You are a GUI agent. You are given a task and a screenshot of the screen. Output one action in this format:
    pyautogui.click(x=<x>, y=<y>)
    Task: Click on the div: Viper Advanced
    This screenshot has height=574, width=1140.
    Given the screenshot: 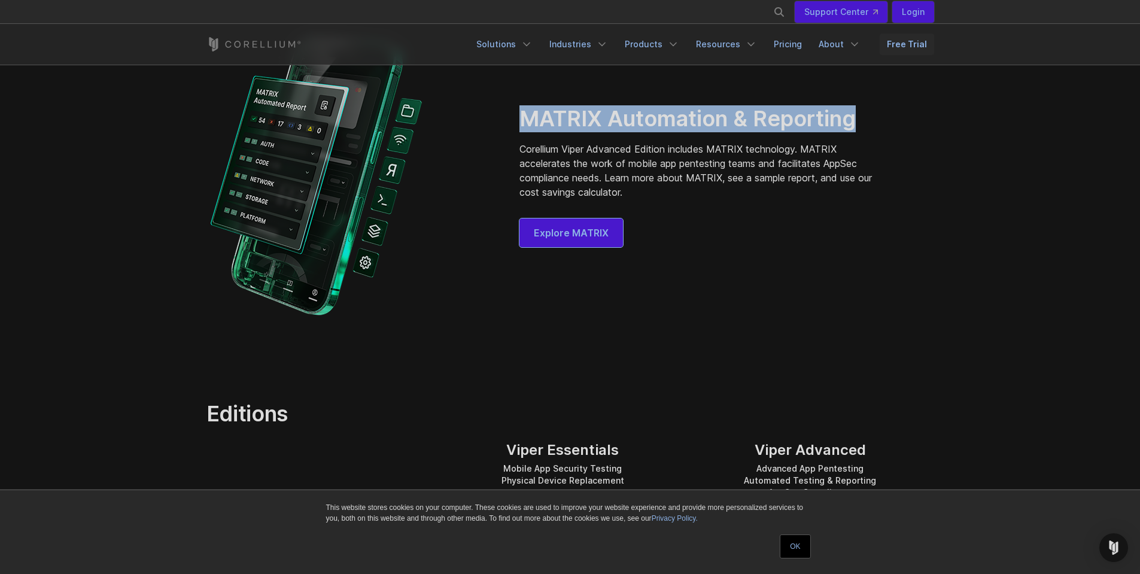 What is the action you would take?
    pyautogui.click(x=810, y=450)
    